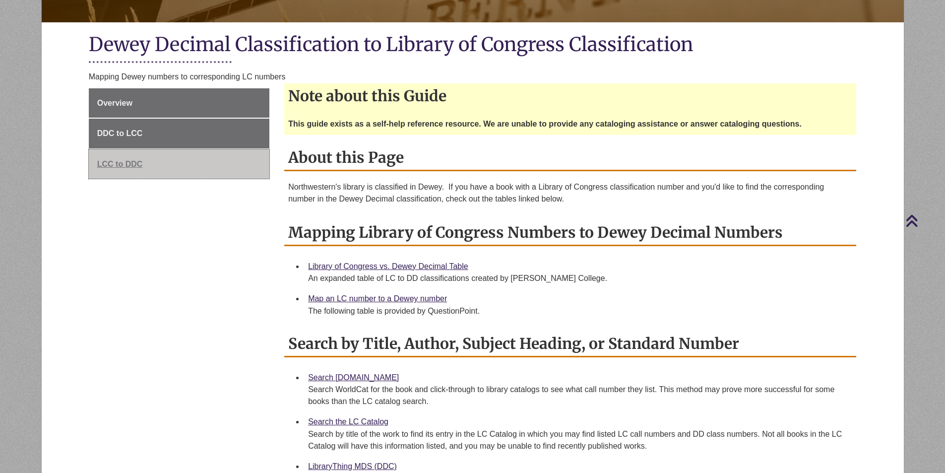 The width and height of the screenshot is (945, 473). What do you see at coordinates (570, 193) in the screenshot?
I see `p: Northwestern's library is classified in Dewey. If you have a book with a Library of Congress clas...` at bounding box center [570, 193].